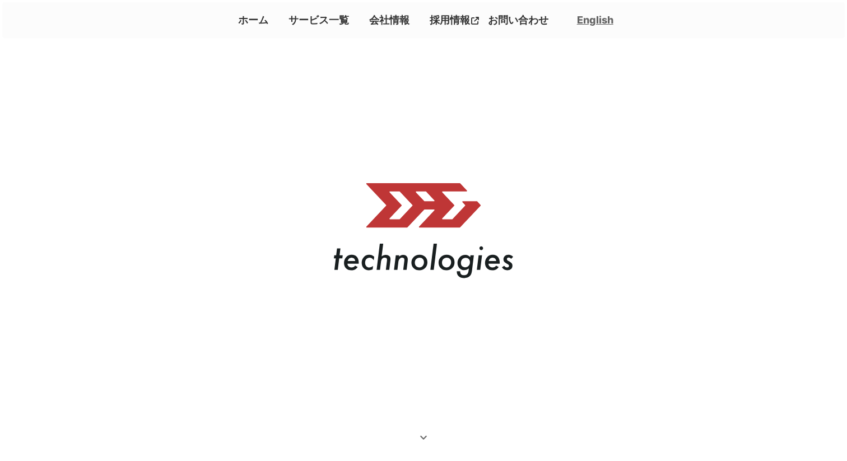 Image resolution: width=847 pixels, height=461 pixels. What do you see at coordinates (518, 20) in the screenshot?
I see `a: お問い合わせ` at bounding box center [518, 20].